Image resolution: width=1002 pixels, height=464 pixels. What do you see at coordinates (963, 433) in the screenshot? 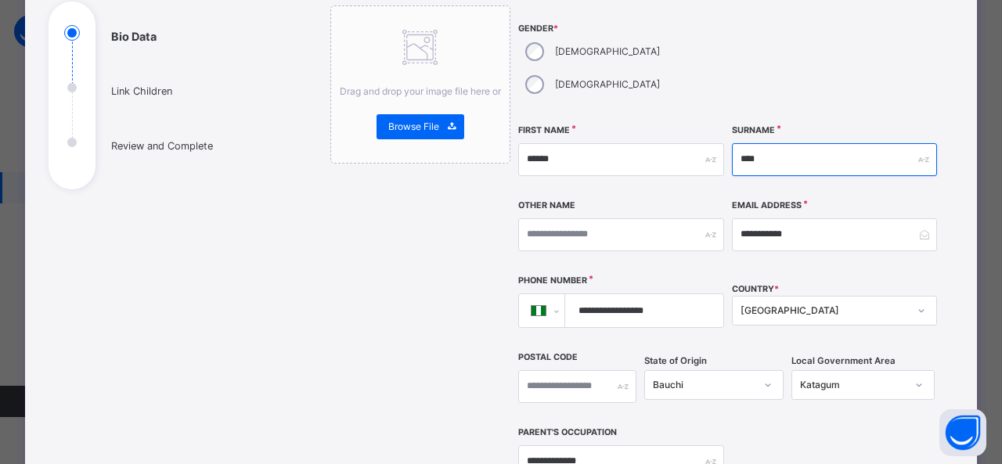
I see `button: Open asap` at bounding box center [963, 433].